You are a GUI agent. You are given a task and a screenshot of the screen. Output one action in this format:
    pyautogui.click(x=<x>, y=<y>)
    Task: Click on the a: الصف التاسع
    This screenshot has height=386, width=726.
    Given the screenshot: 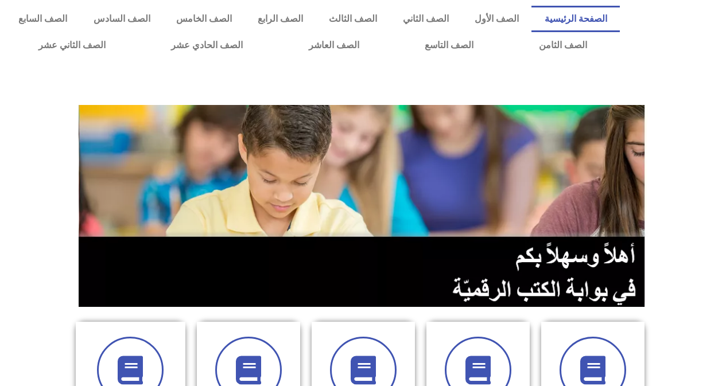 What is the action you would take?
    pyautogui.click(x=449, y=45)
    